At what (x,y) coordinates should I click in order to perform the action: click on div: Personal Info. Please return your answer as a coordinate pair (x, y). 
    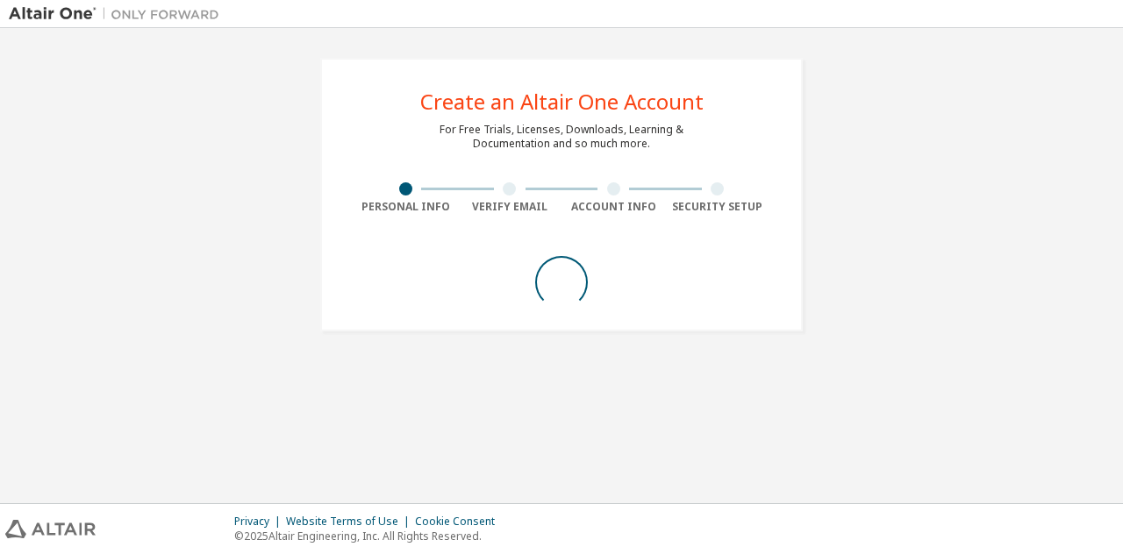
    Looking at the image, I should click on (405, 207).